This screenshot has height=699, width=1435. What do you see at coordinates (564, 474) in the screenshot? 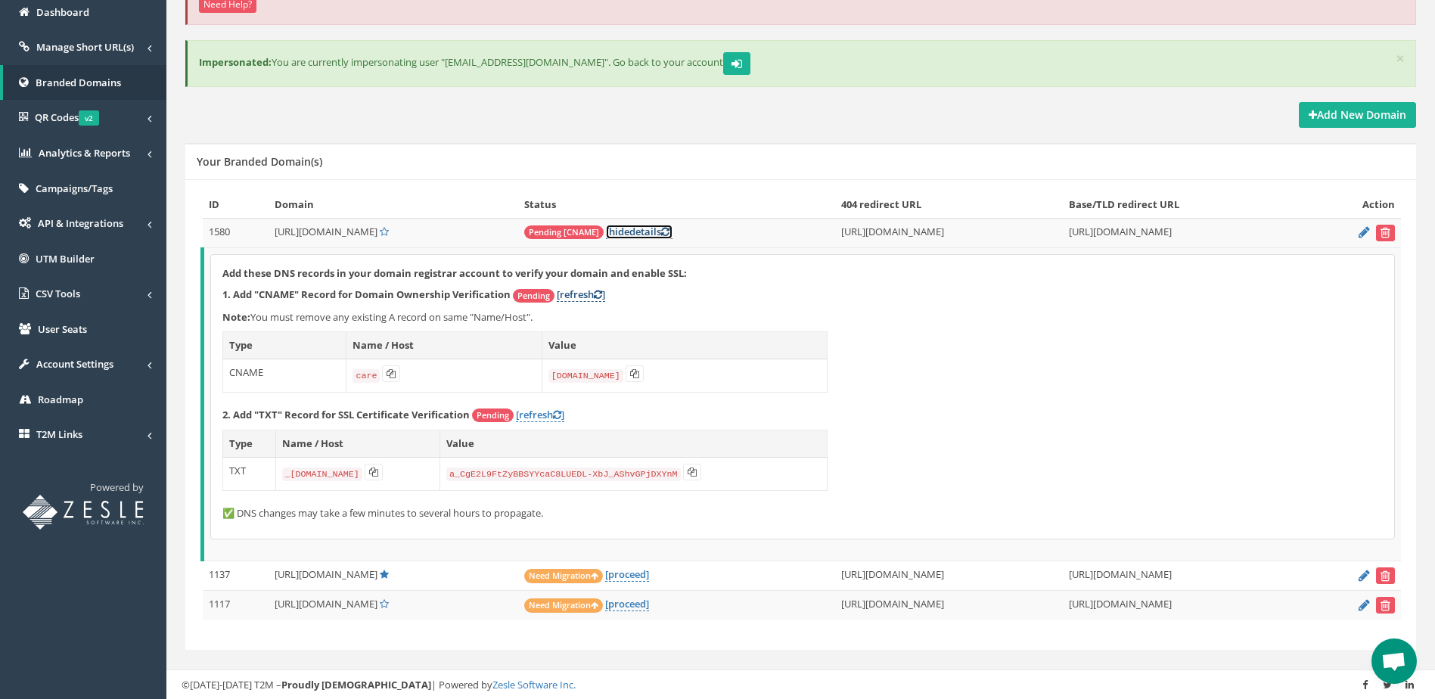
I see `code: a_CgE2L9FtZyBBSYYcaC8LUEDL-XbJ_AShvGPjDXYnM` at bounding box center [564, 474].